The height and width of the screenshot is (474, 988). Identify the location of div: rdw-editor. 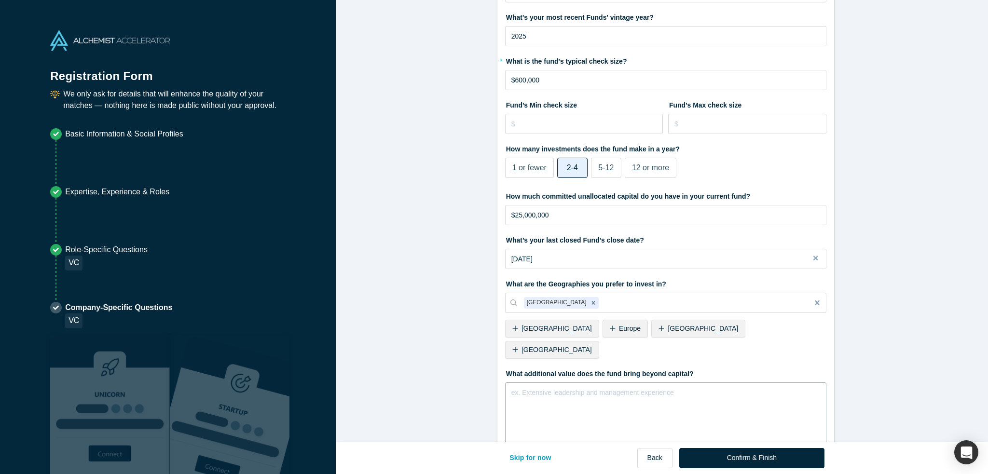
(666, 391).